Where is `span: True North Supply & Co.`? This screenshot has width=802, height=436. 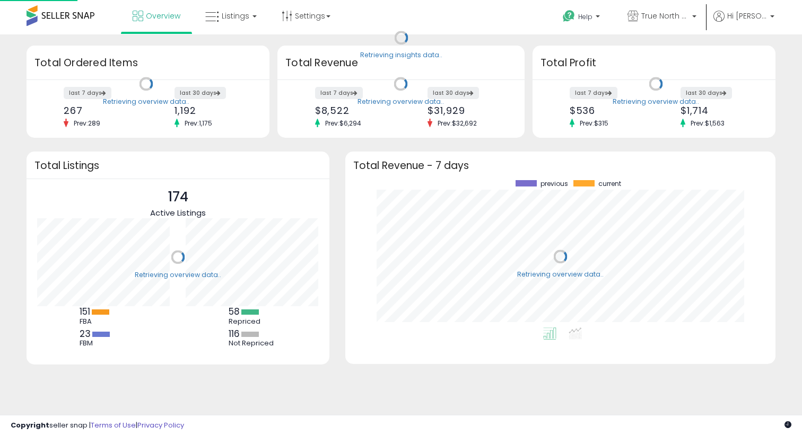
span: True North Supply & Co. is located at coordinates (665, 16).